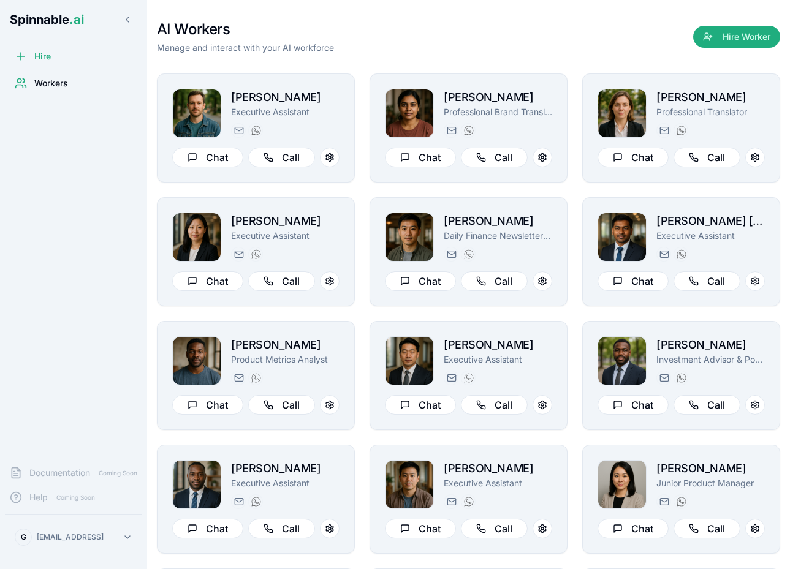  What do you see at coordinates (39, 498) in the screenshot?
I see `span: Help` at bounding box center [39, 498].